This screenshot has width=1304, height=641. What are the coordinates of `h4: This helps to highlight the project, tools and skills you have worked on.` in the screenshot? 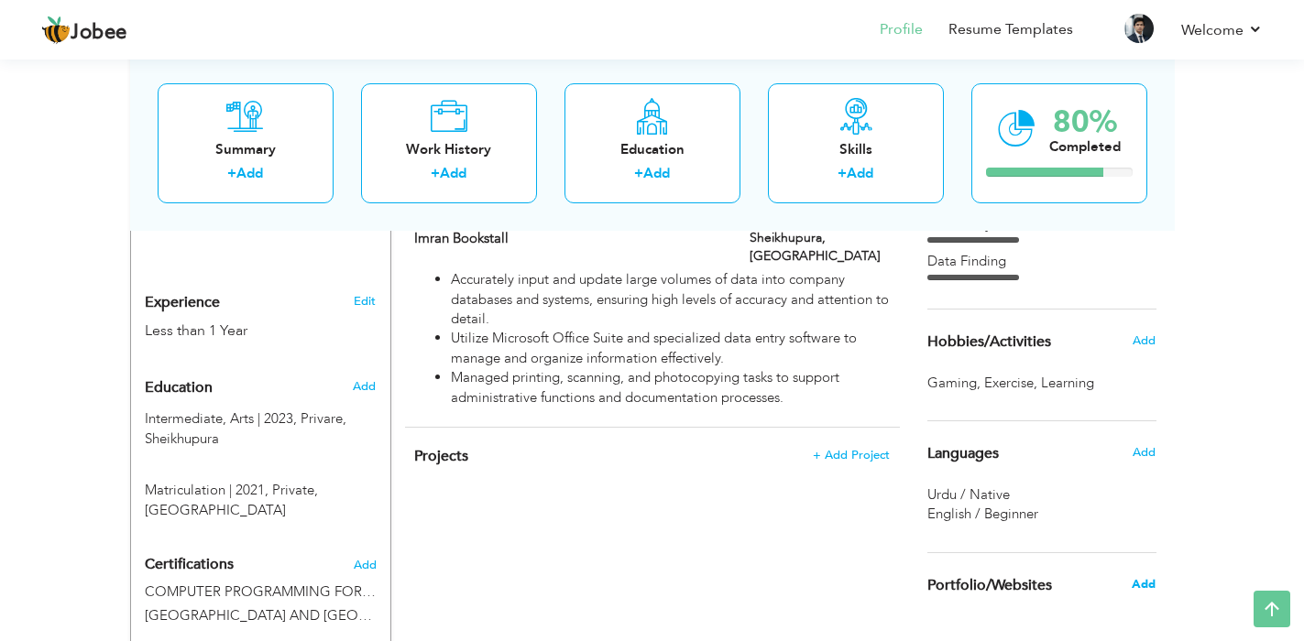 It's located at (652, 456).